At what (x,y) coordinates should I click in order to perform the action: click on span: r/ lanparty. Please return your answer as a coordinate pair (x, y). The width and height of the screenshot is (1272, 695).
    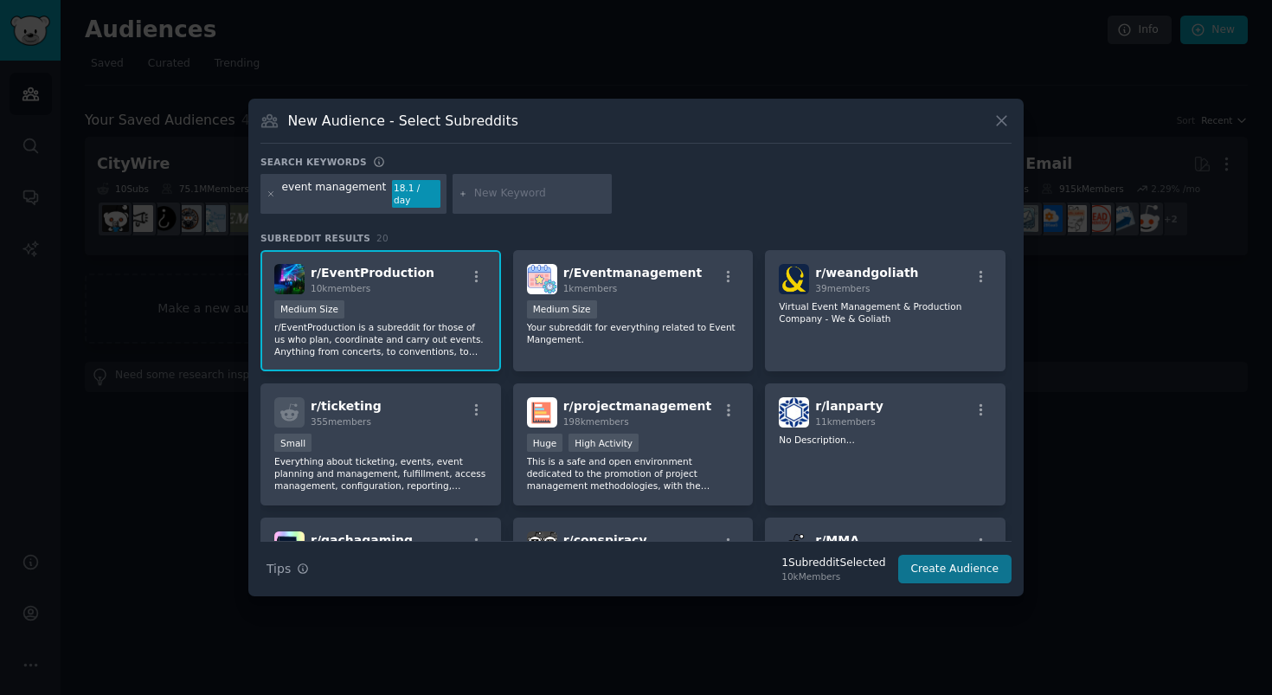
    Looking at the image, I should click on (849, 406).